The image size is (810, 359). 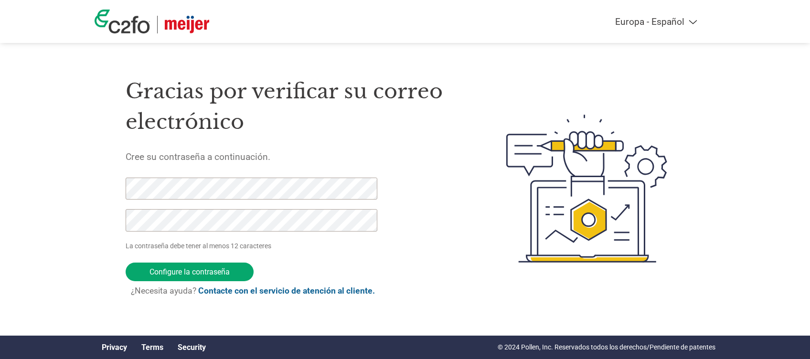 What do you see at coordinates (190, 272) in the screenshot?
I see `input: Configure la contraseña` at bounding box center [190, 272].